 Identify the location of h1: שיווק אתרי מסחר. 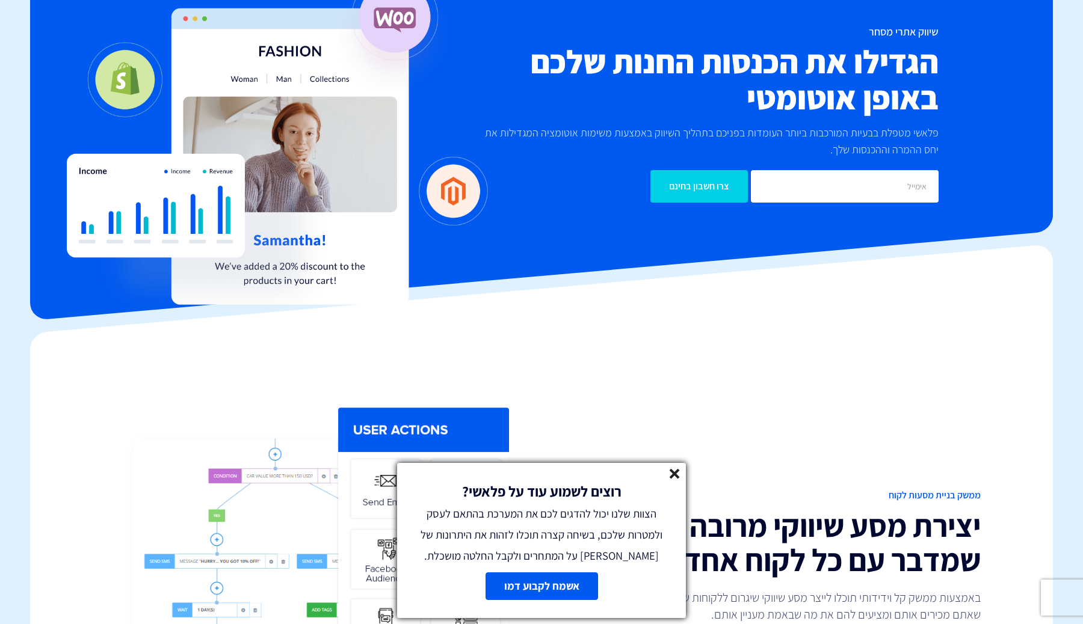
(704, 32).